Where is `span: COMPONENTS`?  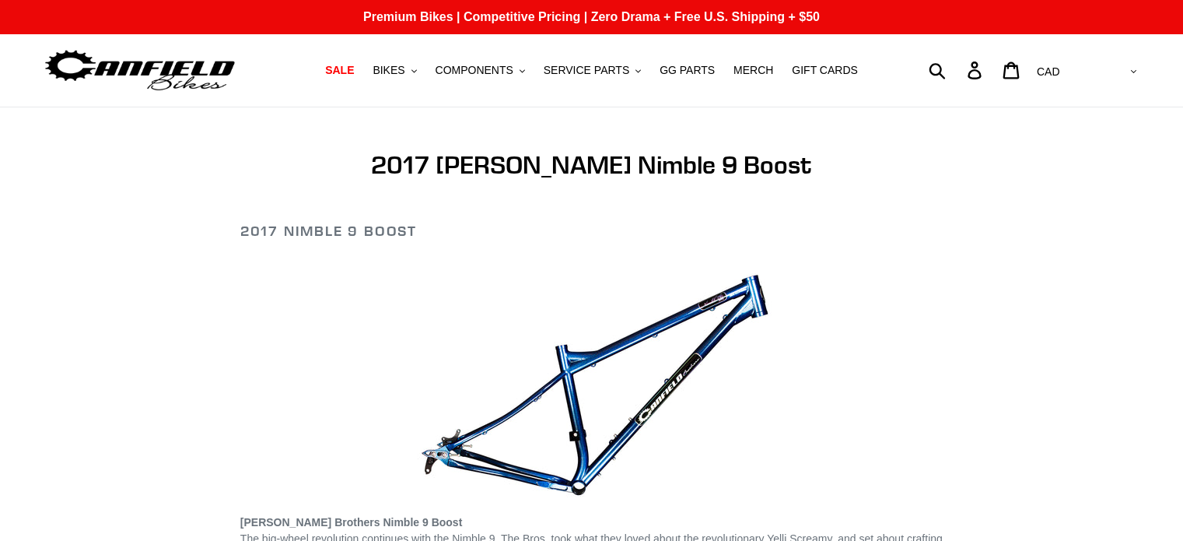
span: COMPONENTS is located at coordinates (475, 70).